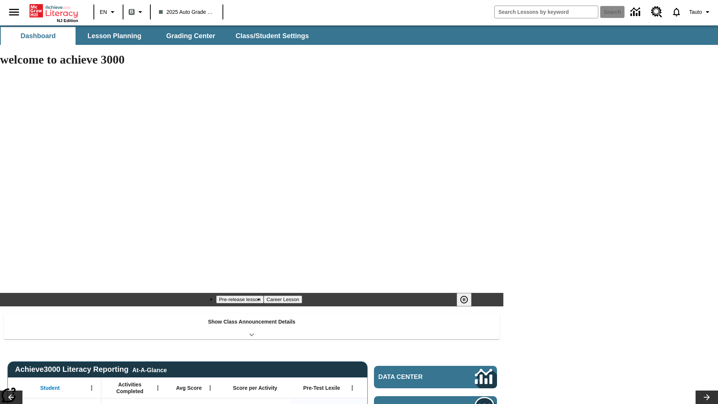 Image resolution: width=718 pixels, height=404 pixels. I want to click on button: Lesson Planning, so click(114, 36).